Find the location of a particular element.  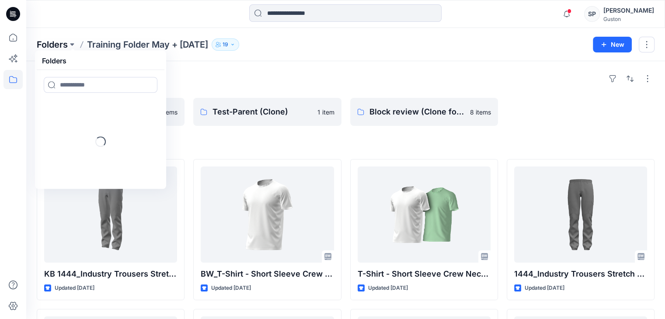

p: 6 items is located at coordinates (167, 112).